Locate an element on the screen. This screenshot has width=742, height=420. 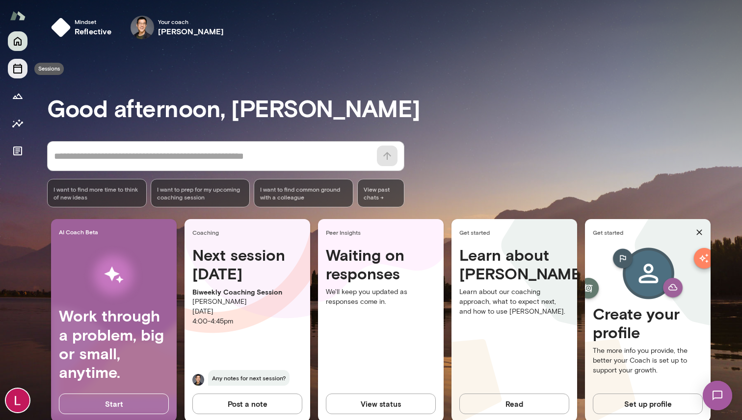
img: Mento is located at coordinates (18, 16).